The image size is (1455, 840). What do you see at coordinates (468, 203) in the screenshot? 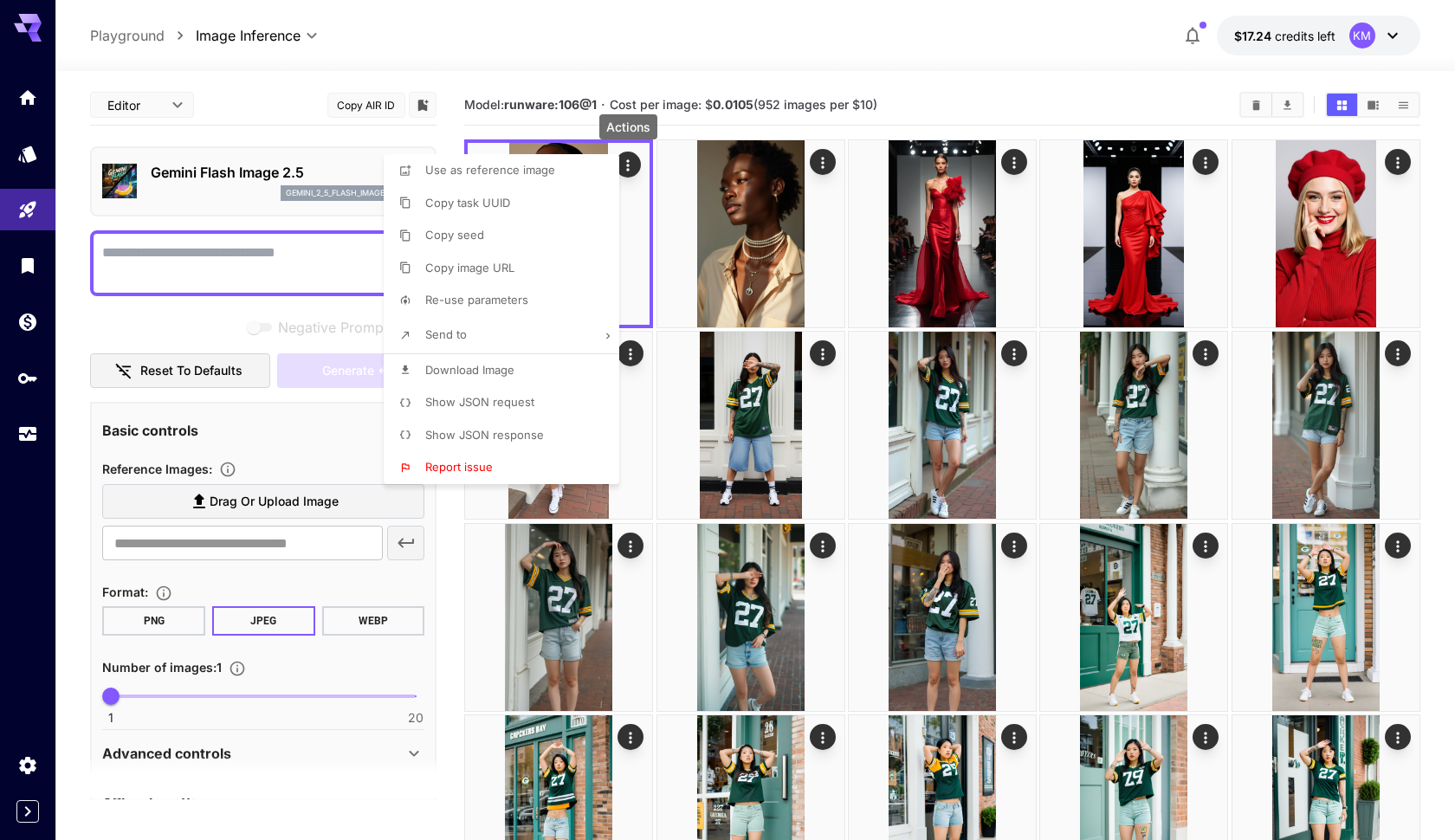
I see `span: Copy task UUID` at bounding box center [468, 203].